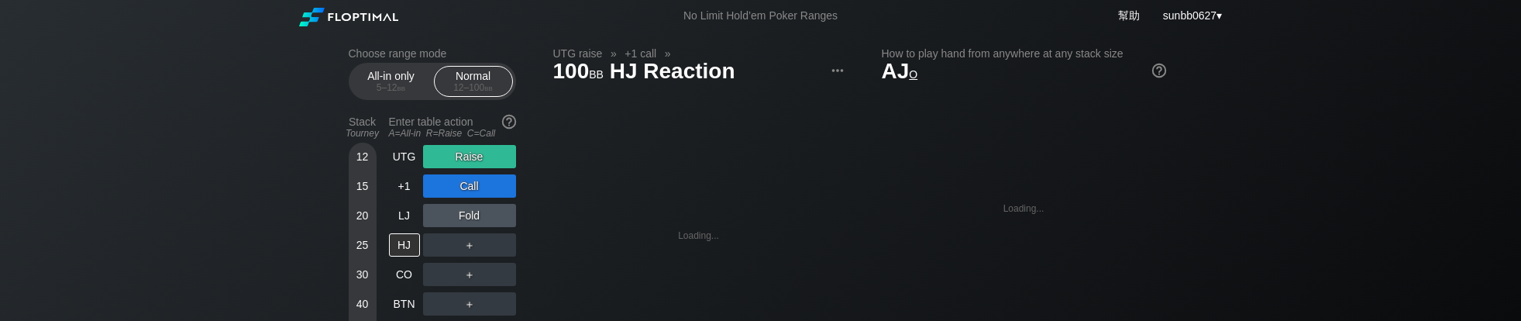 Image resolution: width=1521 pixels, height=321 pixels. What do you see at coordinates (473, 81) in the screenshot?
I see `div: Normal` at bounding box center [473, 81].